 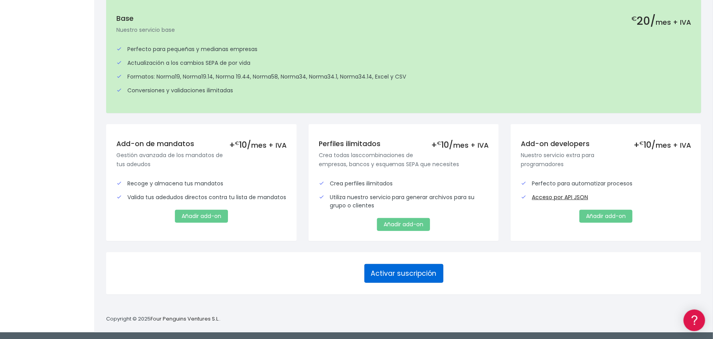 What do you see at coordinates (201, 197) in the screenshot?
I see `div: Valida tus adedudos directos contra tu lista de mandatos` at bounding box center [201, 197].